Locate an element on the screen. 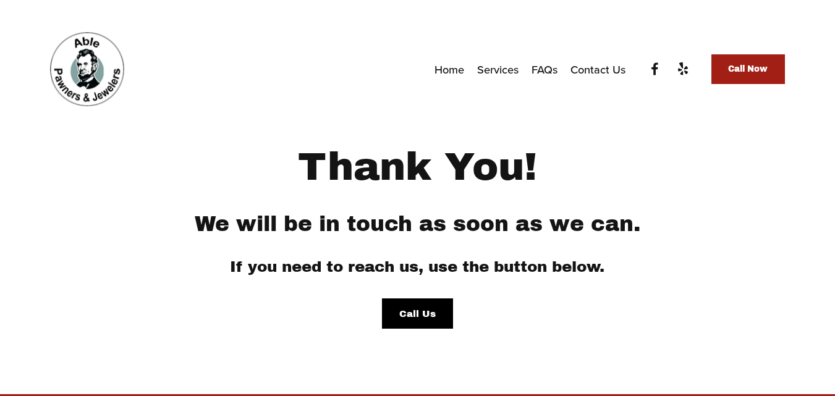  a: Call Now is located at coordinates (748, 69).